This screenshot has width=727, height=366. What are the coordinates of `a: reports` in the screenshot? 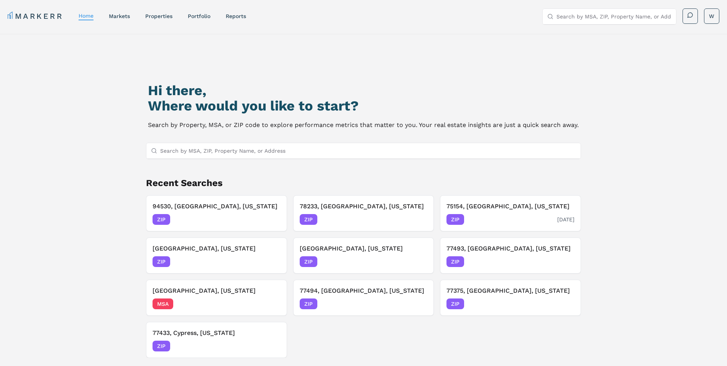 It's located at (236, 16).